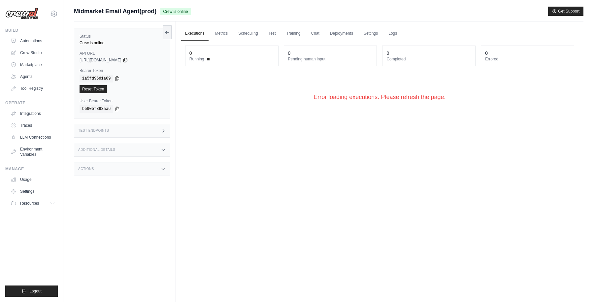 The width and height of the screenshot is (594, 302). Describe the element at coordinates (175, 12) in the screenshot. I see `span: Crew is online` at that location.